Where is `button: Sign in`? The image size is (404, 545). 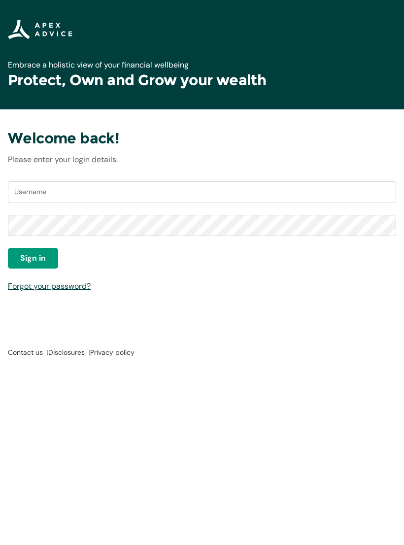 button: Sign in is located at coordinates (33, 258).